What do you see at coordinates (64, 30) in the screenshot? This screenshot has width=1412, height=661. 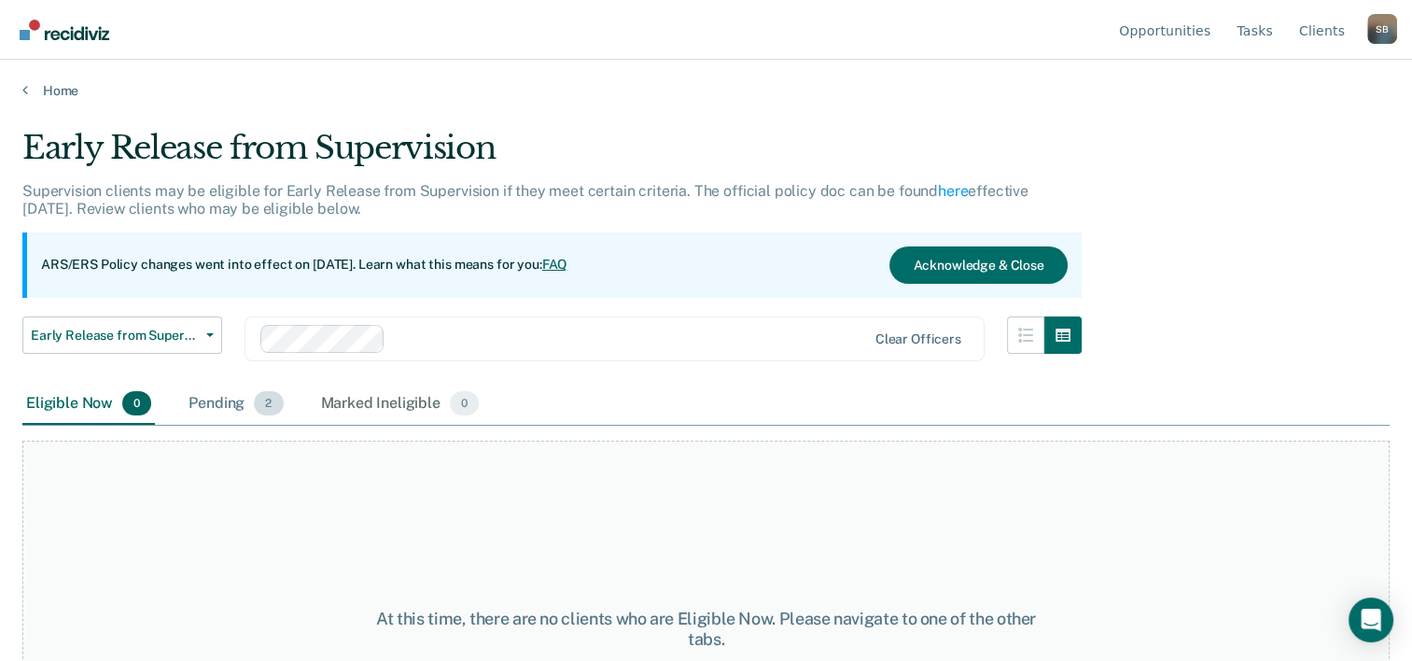 I see `img: Recidiviz` at bounding box center [64, 30].